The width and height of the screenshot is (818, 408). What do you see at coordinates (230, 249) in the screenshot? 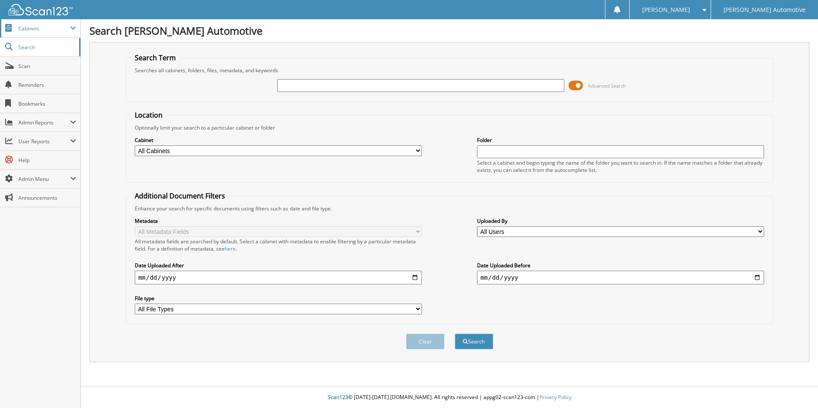
I see `a: here` at bounding box center [230, 249].